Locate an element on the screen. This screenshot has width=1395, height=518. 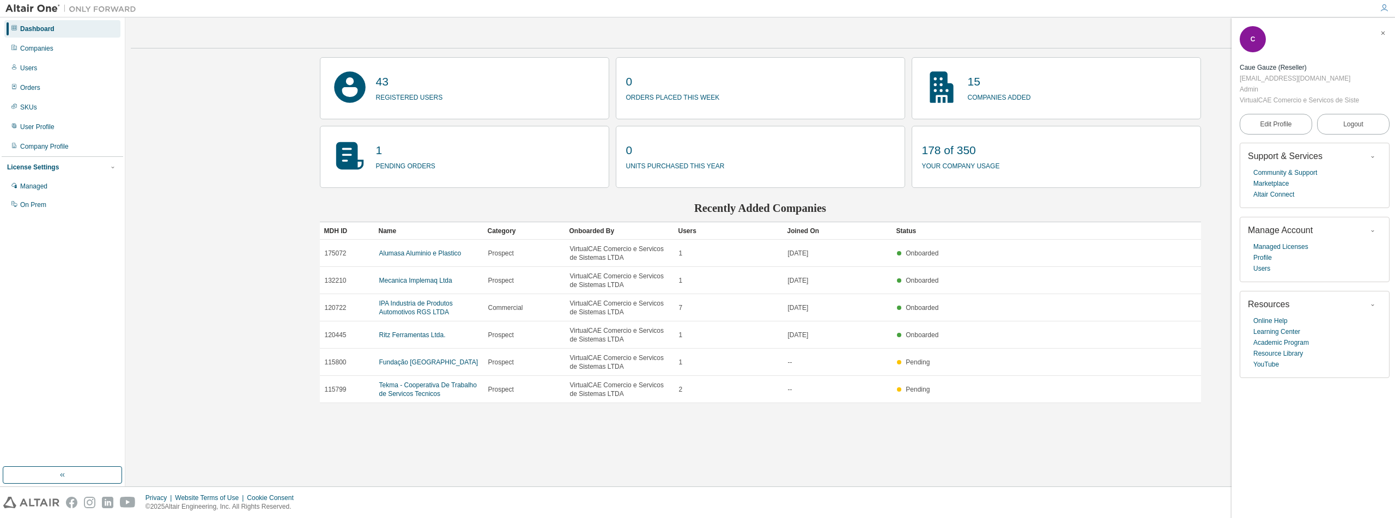
a: Altair Connect is located at coordinates (1274, 195).